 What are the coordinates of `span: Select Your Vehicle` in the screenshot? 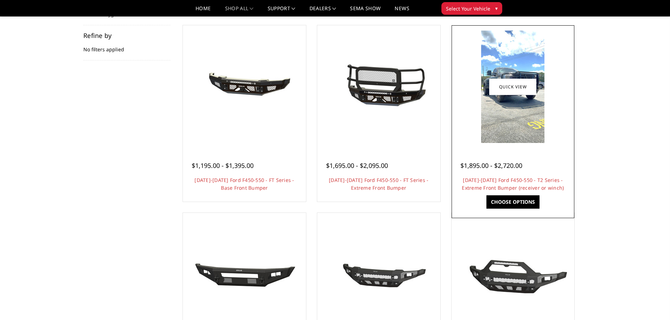 It's located at (468, 8).